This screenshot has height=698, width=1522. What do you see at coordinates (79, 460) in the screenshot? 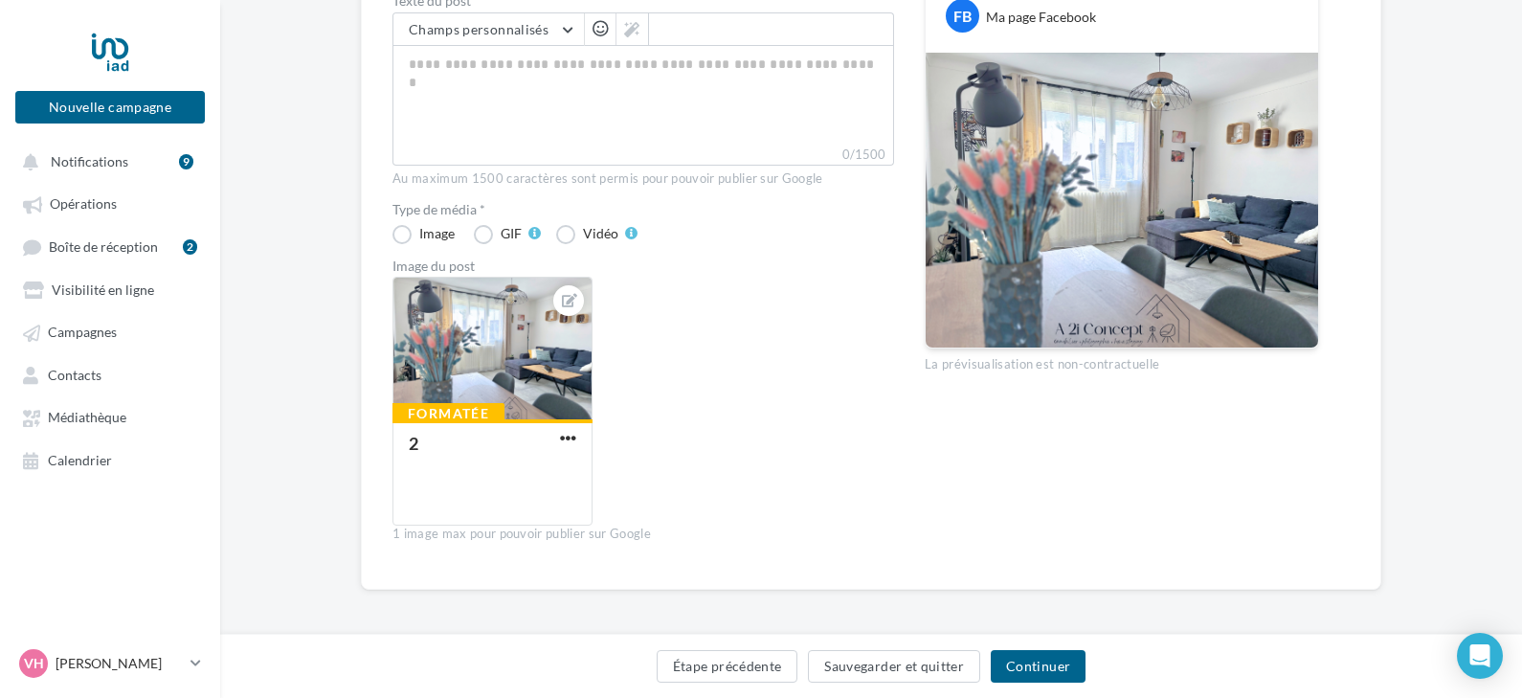
I see `span: Calendrier` at bounding box center [79, 460].